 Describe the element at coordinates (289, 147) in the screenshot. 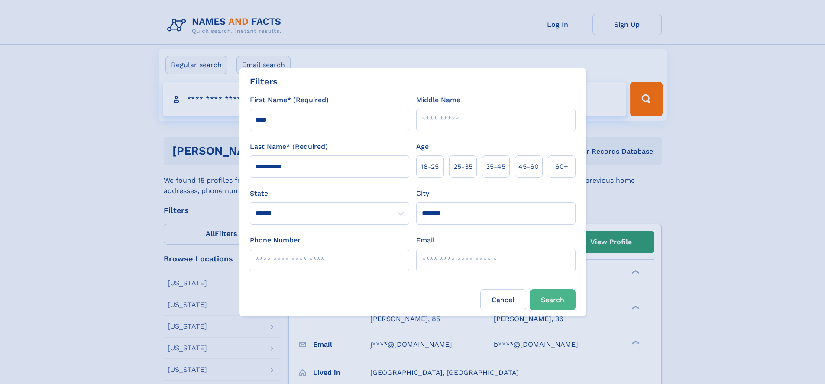

I see `label: Last Name* (Required)` at that location.